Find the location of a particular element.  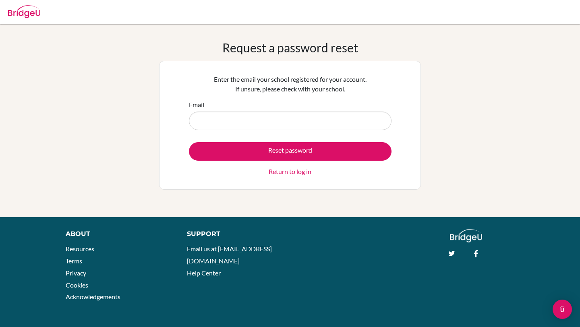

a: Resources is located at coordinates (80, 249).